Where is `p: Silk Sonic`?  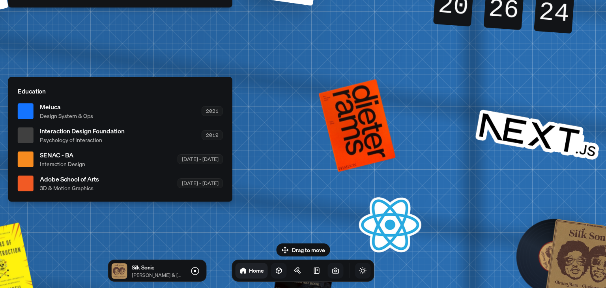
p: Silk Sonic is located at coordinates (157, 267).